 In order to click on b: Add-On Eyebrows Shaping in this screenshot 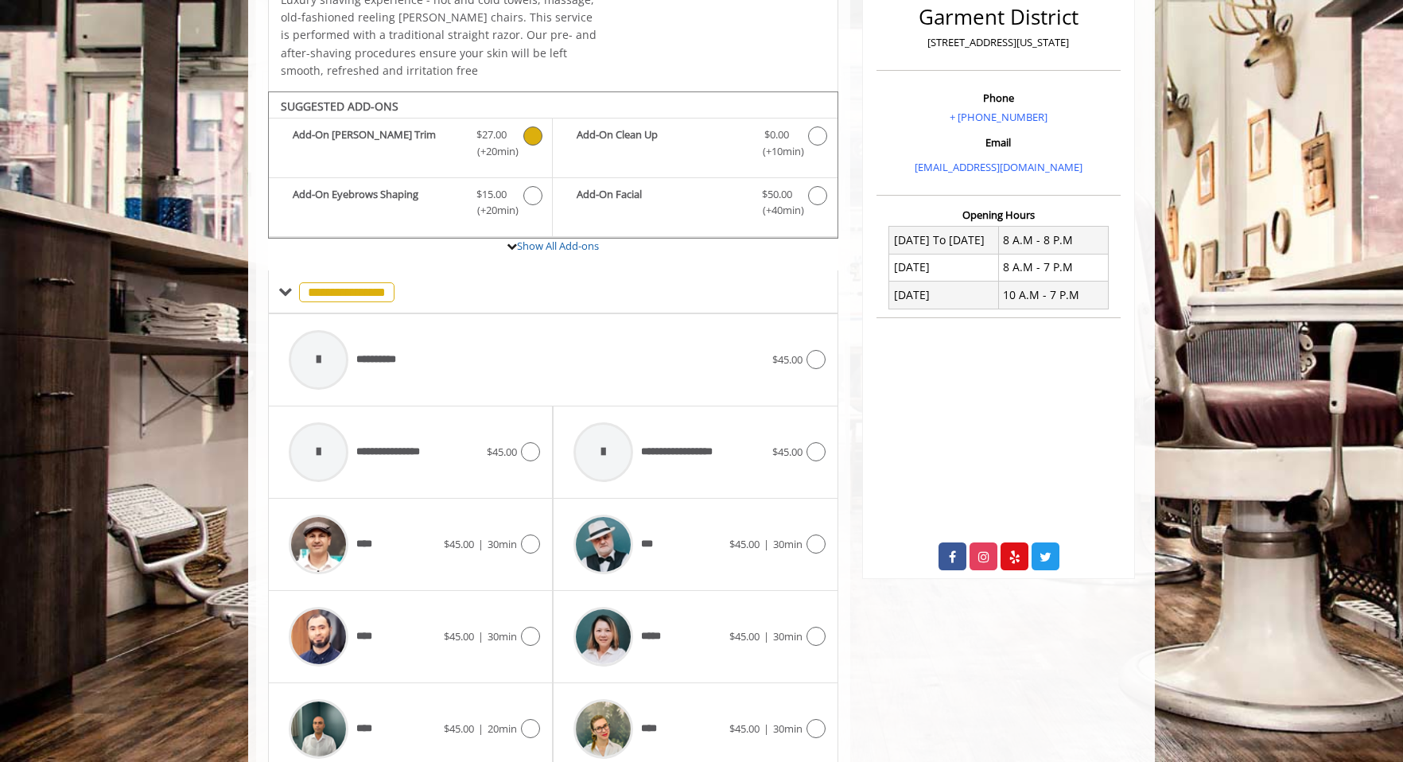, I will do `click(376, 203)`.